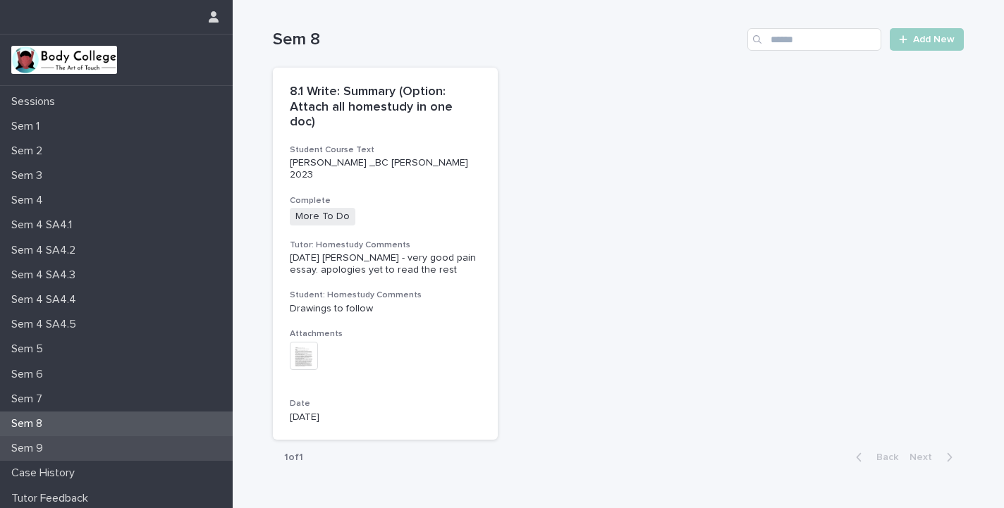  Describe the element at coordinates (925, 457) in the screenshot. I see `span: Next` at that location.